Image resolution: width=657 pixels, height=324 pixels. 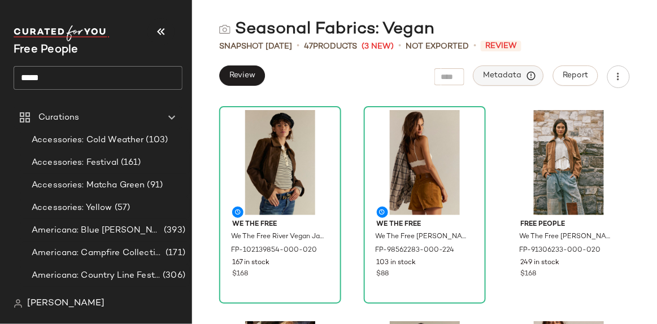 I want to click on span: 249 in stock, so click(x=540, y=263).